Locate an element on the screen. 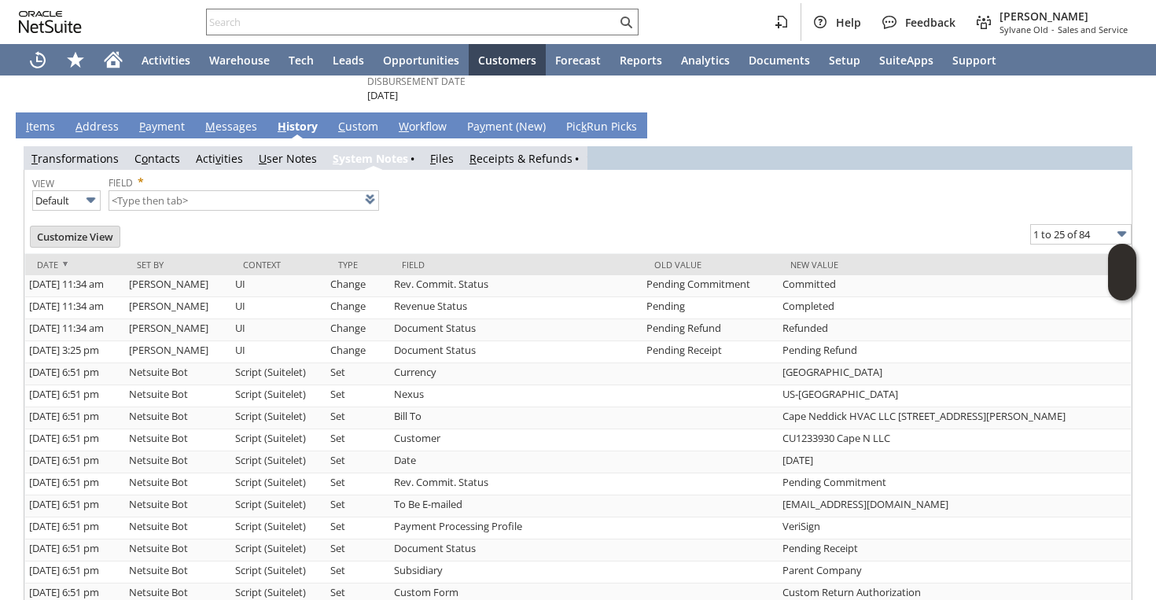  a: Address is located at coordinates (97, 127).